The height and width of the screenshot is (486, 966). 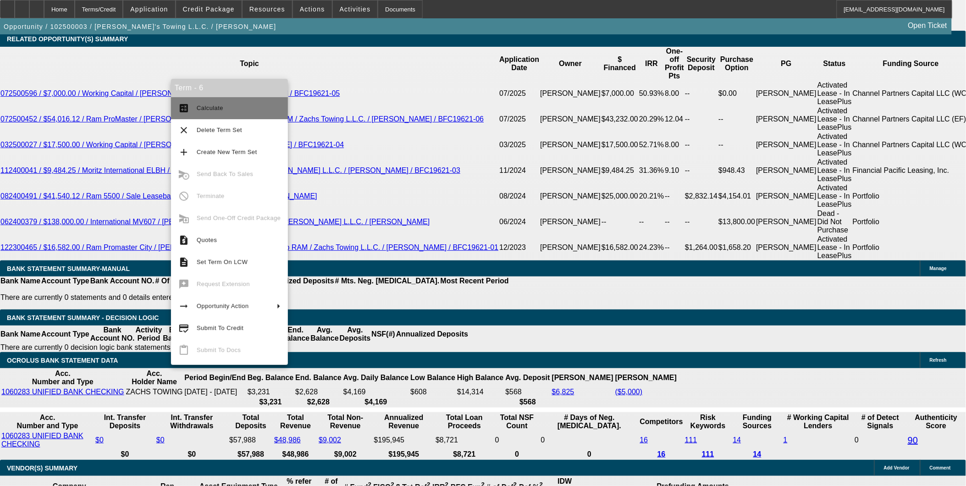 What do you see at coordinates (938, 360) in the screenshot?
I see `span: Refresh` at bounding box center [938, 360].